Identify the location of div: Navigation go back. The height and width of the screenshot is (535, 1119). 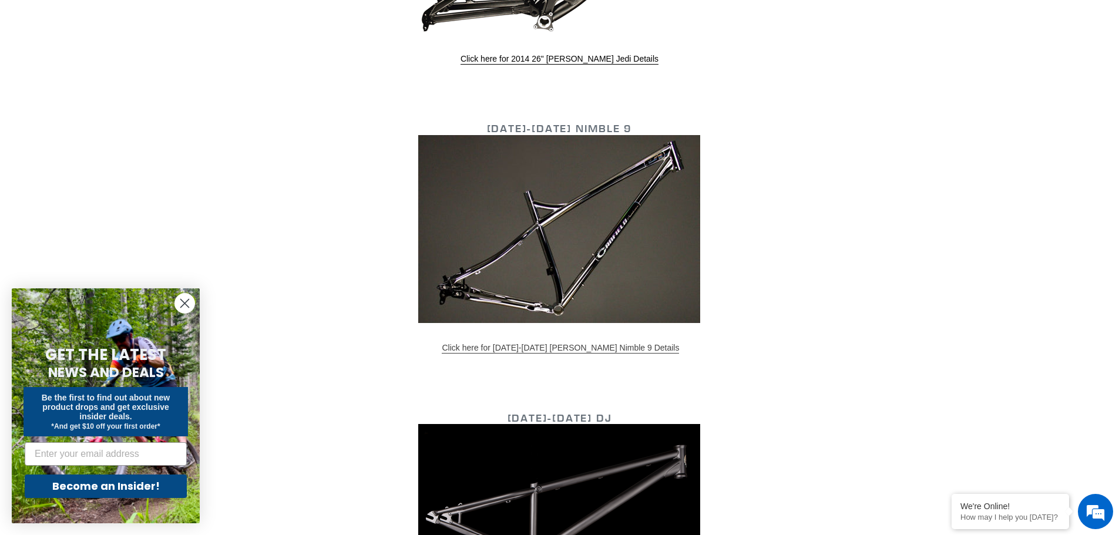
(22, 73).